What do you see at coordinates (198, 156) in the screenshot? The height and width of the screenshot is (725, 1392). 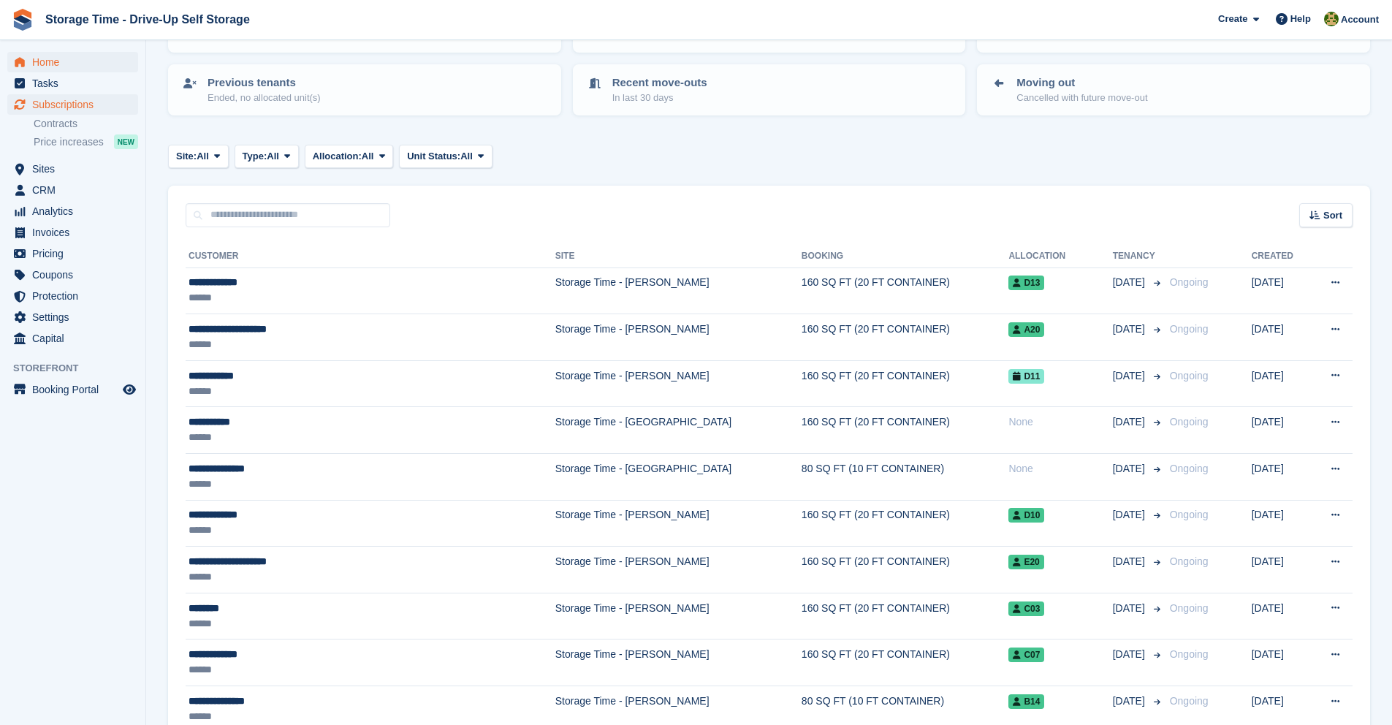 I see `button: Site: All` at bounding box center [198, 156].